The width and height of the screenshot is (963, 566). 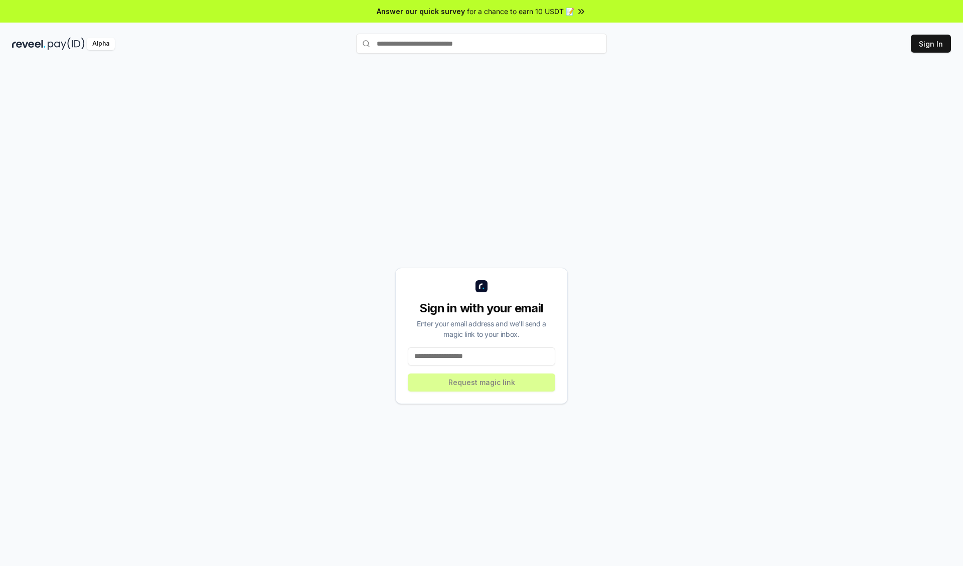 I want to click on img: pay_id, so click(x=66, y=44).